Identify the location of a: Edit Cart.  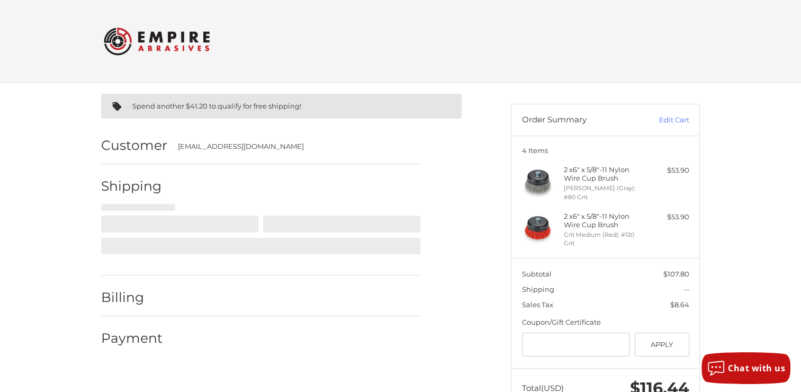
(662, 120).